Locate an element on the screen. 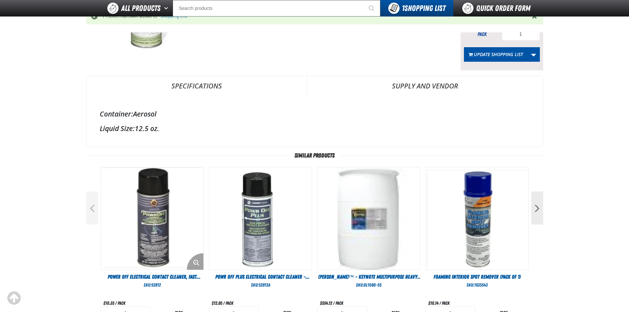 This screenshot has height=312, width=629. strong: 1 is located at coordinates (403, 8).